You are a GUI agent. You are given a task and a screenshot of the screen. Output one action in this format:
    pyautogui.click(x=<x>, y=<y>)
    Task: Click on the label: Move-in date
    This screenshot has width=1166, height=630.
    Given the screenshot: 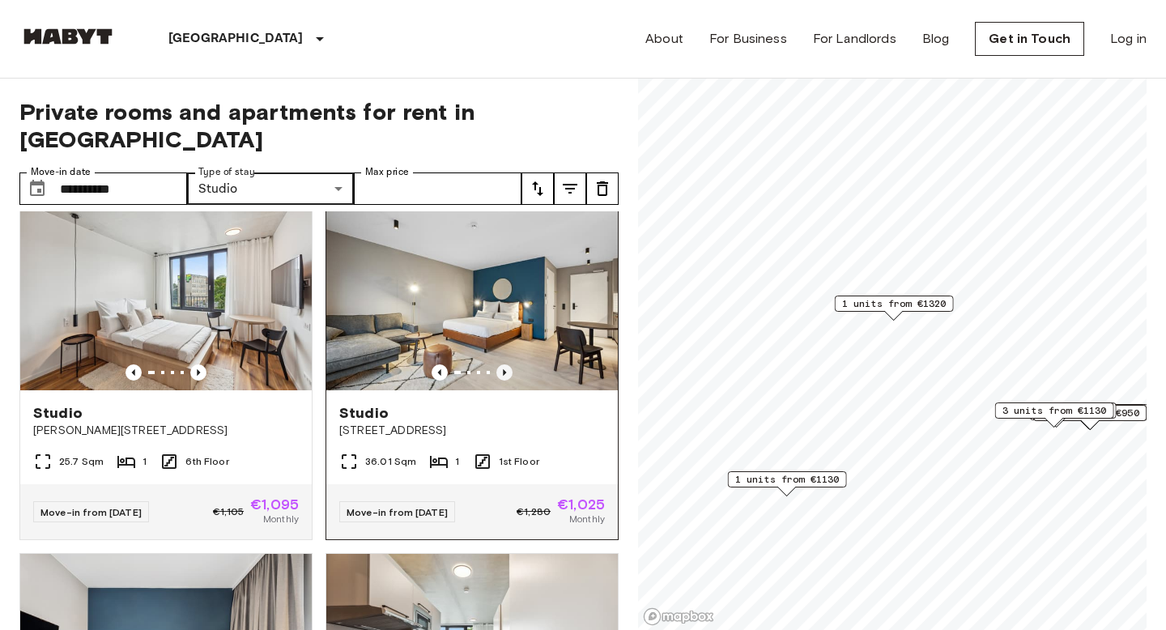 What is the action you would take?
    pyautogui.click(x=61, y=172)
    